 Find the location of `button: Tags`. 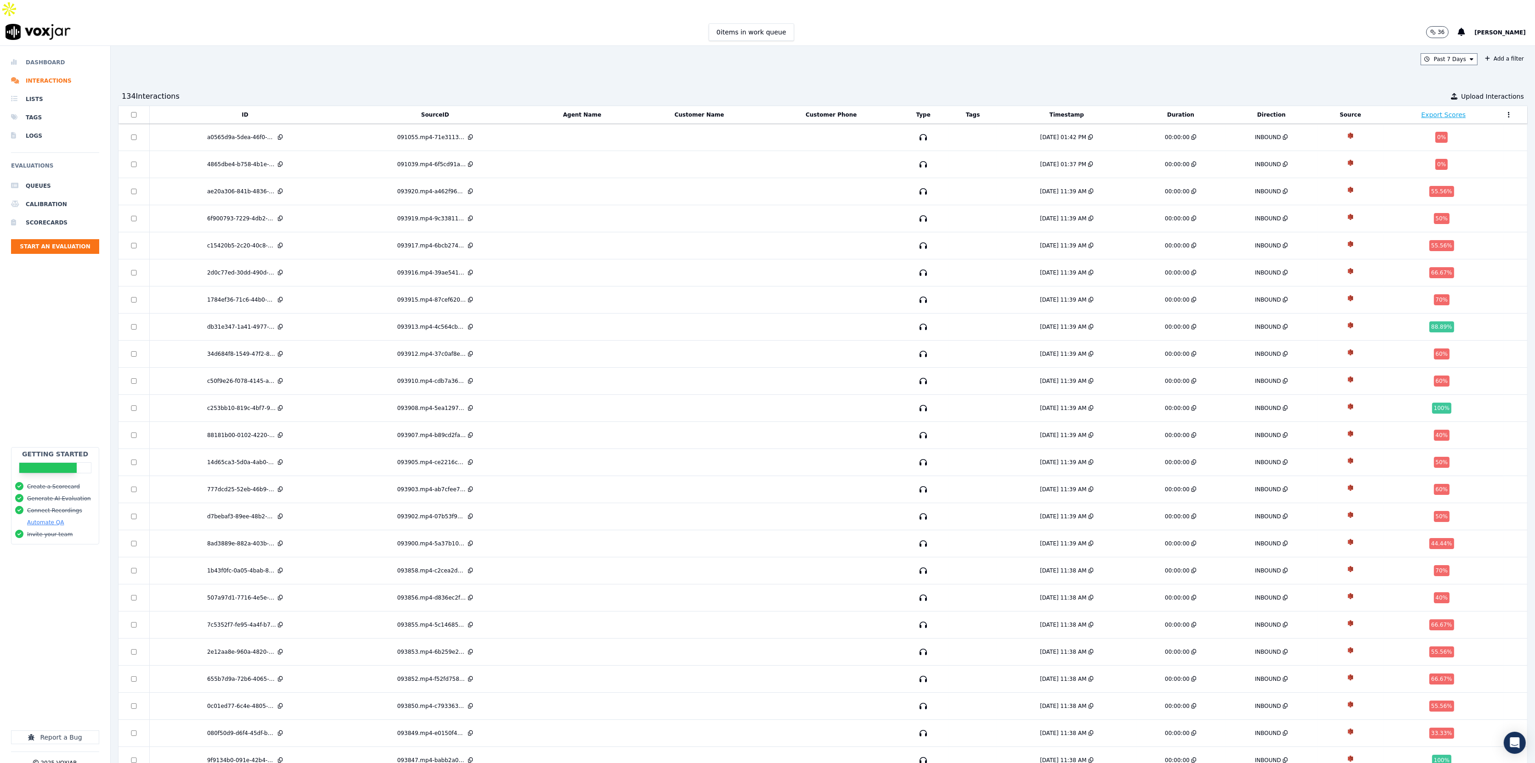

button: Tags is located at coordinates (973, 115).